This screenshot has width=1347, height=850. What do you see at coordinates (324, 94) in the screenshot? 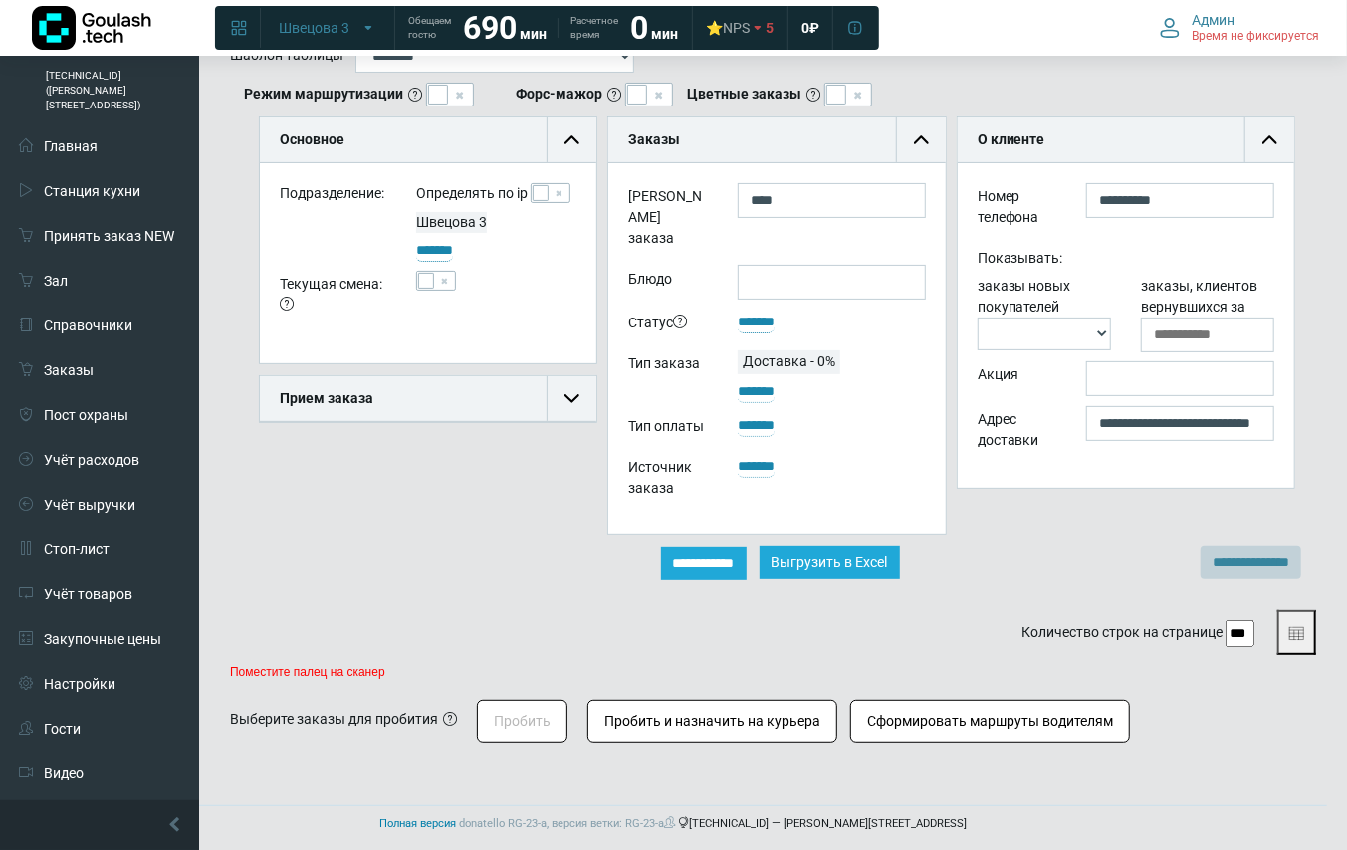
I see `b: Режим маршрутизации` at bounding box center [324, 94].